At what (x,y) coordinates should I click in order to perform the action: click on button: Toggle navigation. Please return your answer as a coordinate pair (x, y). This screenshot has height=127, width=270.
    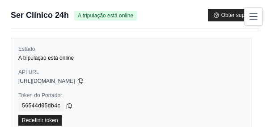
    Looking at the image, I should click on (254, 17).